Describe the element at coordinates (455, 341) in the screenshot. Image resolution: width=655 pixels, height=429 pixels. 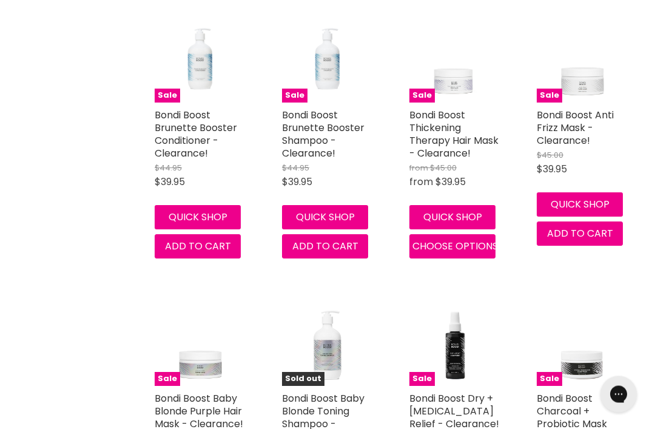
I see `img: Bondi Boost Dry + Itchy Scalp Relief - Clearance!` at that location.